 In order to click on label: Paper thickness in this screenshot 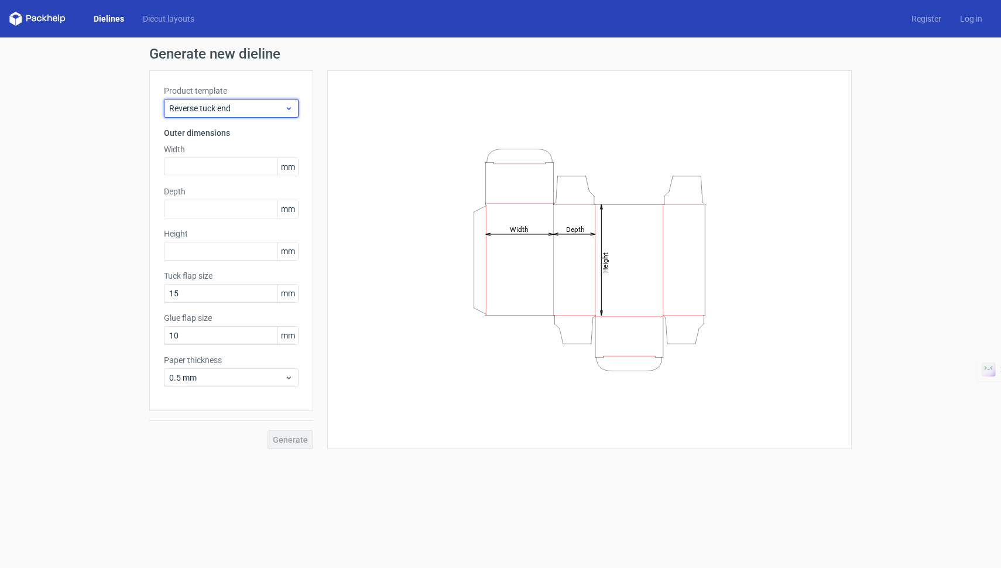, I will do `click(231, 360)`.